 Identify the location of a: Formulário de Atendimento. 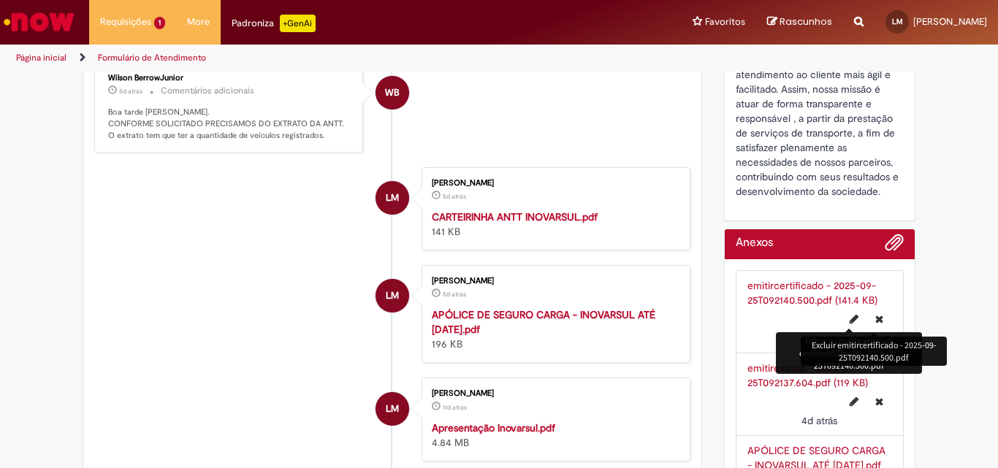
(152, 58).